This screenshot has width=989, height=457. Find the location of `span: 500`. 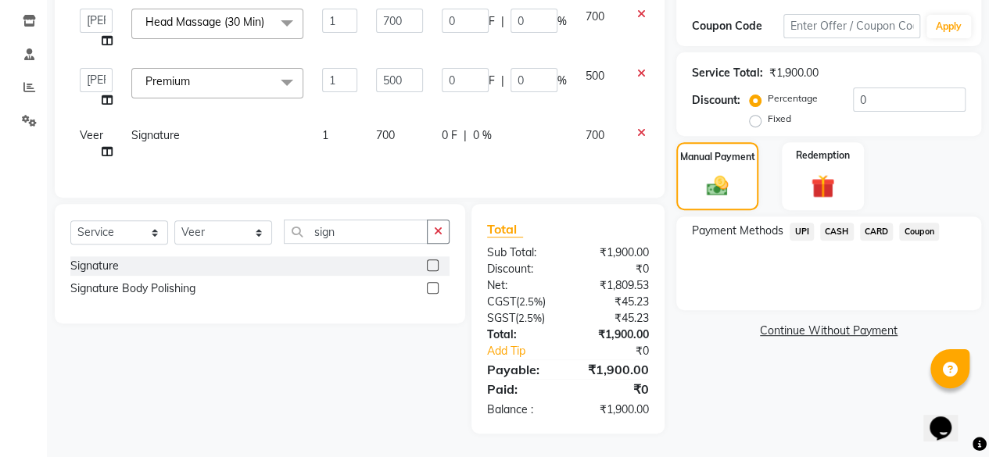

span: 500 is located at coordinates (595, 76).